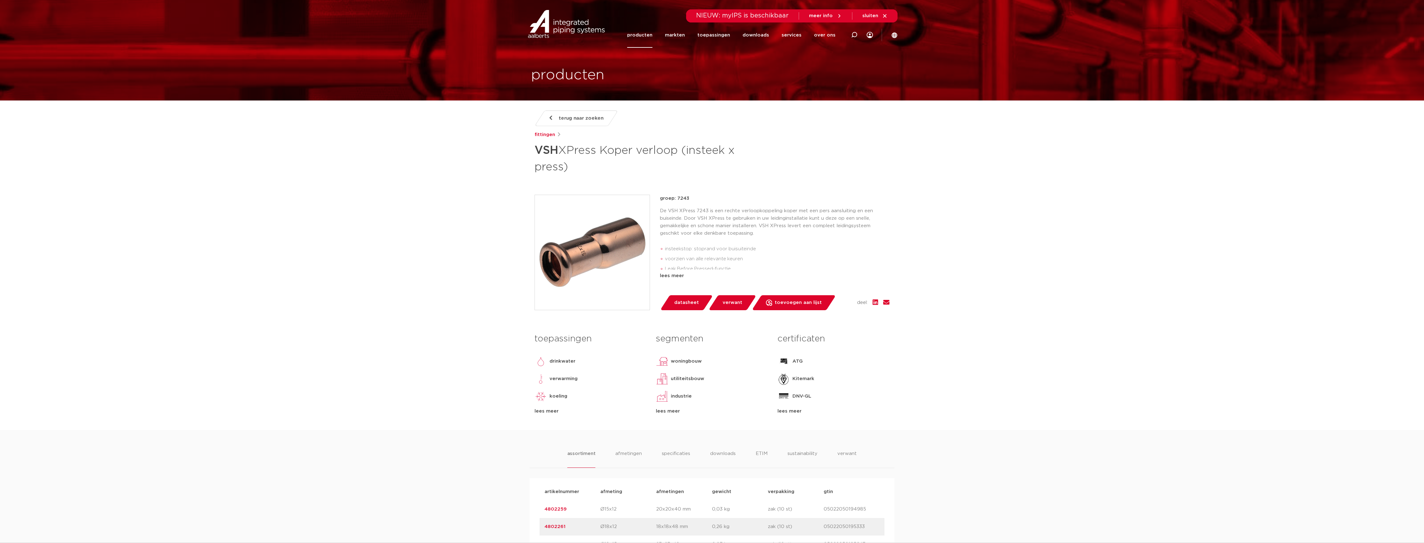 This screenshot has height=543, width=1424. I want to click on li: Leak Before Pressed-functie, so click(777, 269).